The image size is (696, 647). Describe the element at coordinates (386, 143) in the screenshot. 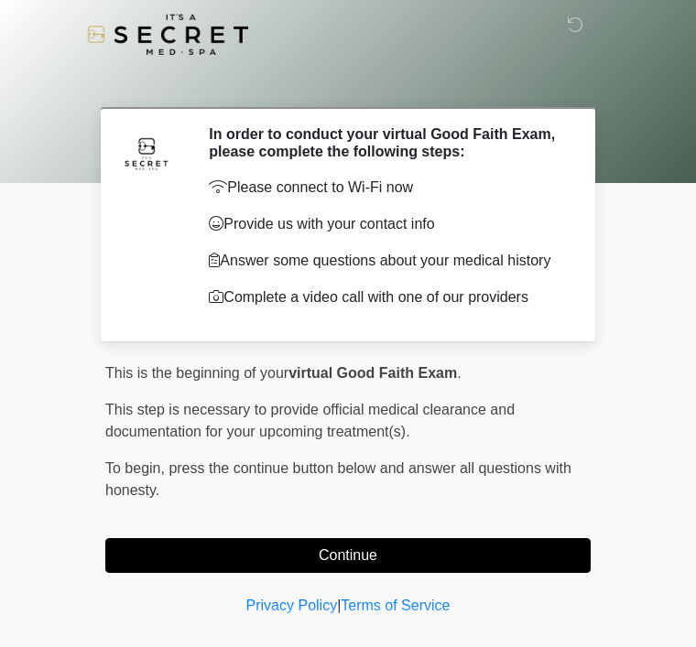

I see `h2: In order to conduct your virtual Good Faith Exam, please complete the following steps:` at that location.